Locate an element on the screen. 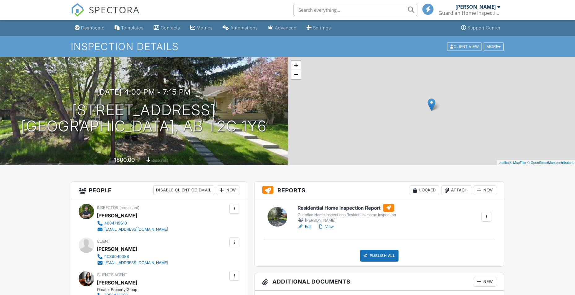  span: basement is located at coordinates (160, 160).